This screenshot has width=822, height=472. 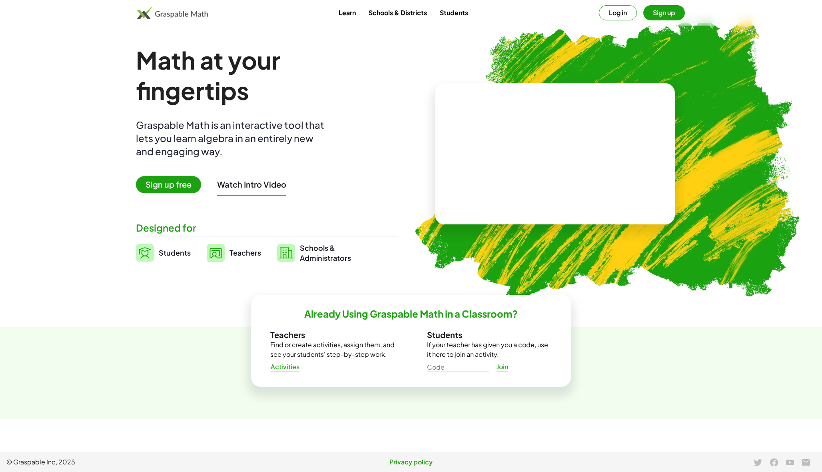 I want to click on span: Activities, so click(x=285, y=367).